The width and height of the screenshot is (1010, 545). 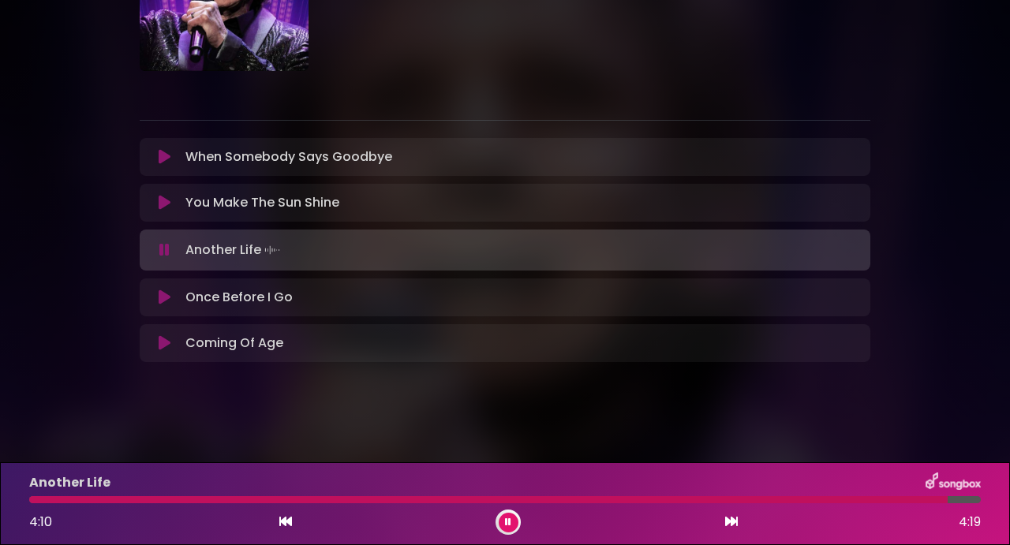 I want to click on p: Once Before I Go, so click(x=239, y=298).